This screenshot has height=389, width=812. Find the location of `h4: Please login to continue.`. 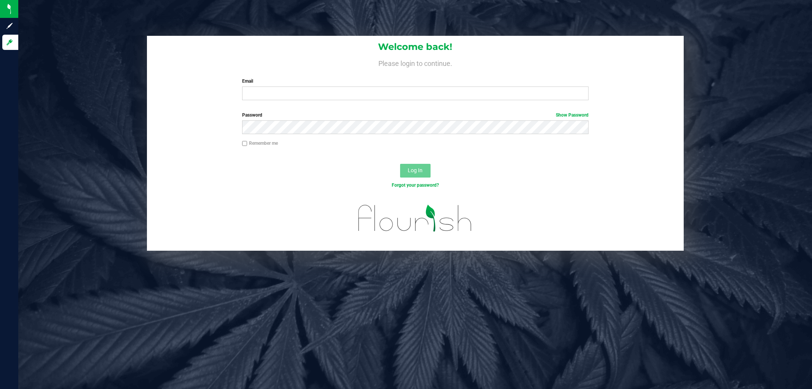

h4: Please login to continue. is located at coordinates (415, 62).